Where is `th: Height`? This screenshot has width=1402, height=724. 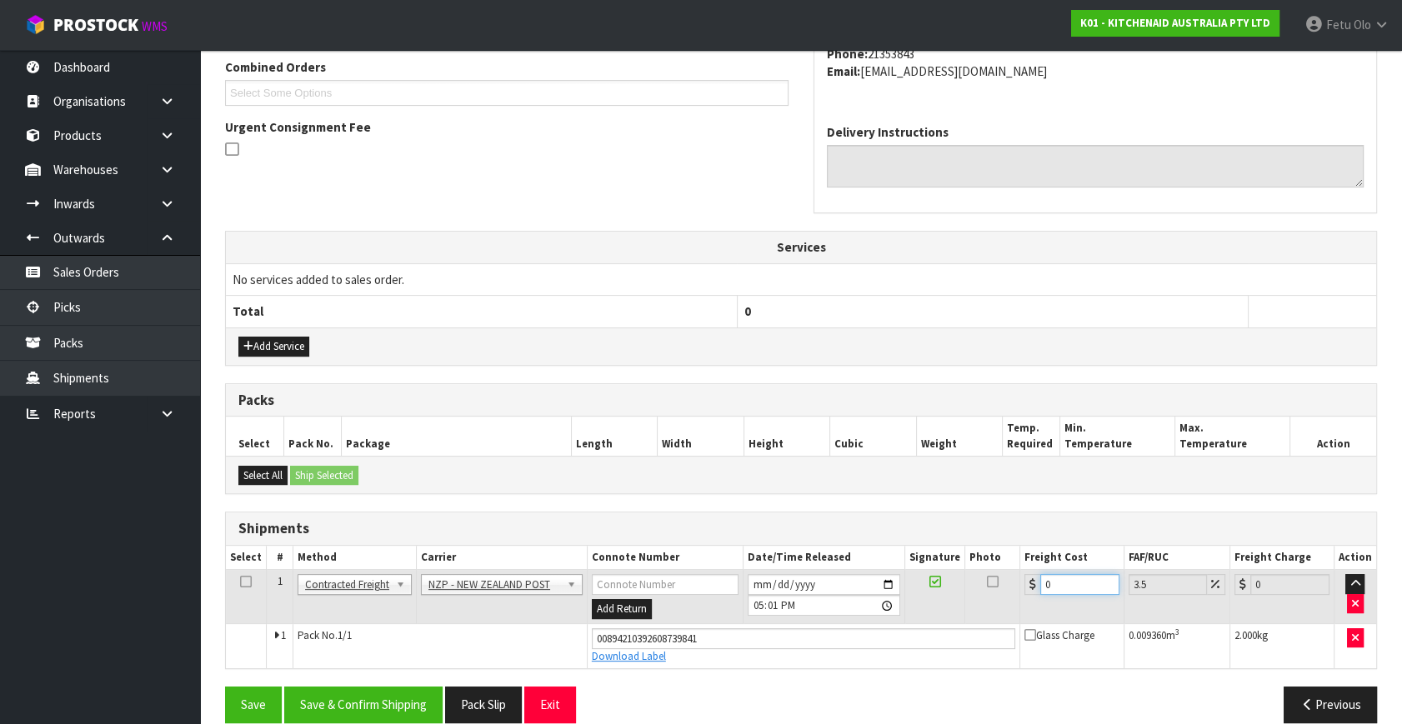
th: Height is located at coordinates (787, 436).